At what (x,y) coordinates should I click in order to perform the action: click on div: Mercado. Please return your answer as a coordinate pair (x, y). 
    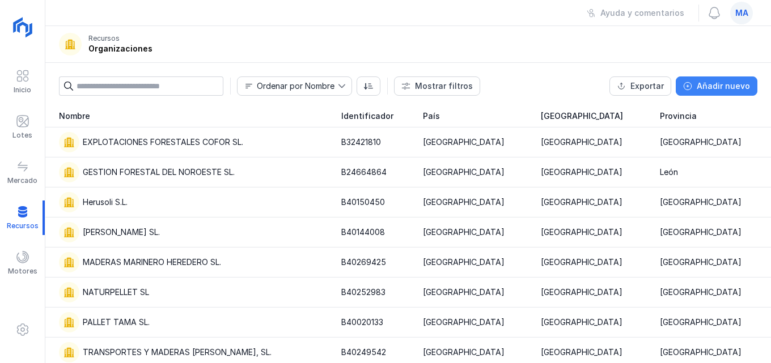
    Looking at the image, I should click on (22, 181).